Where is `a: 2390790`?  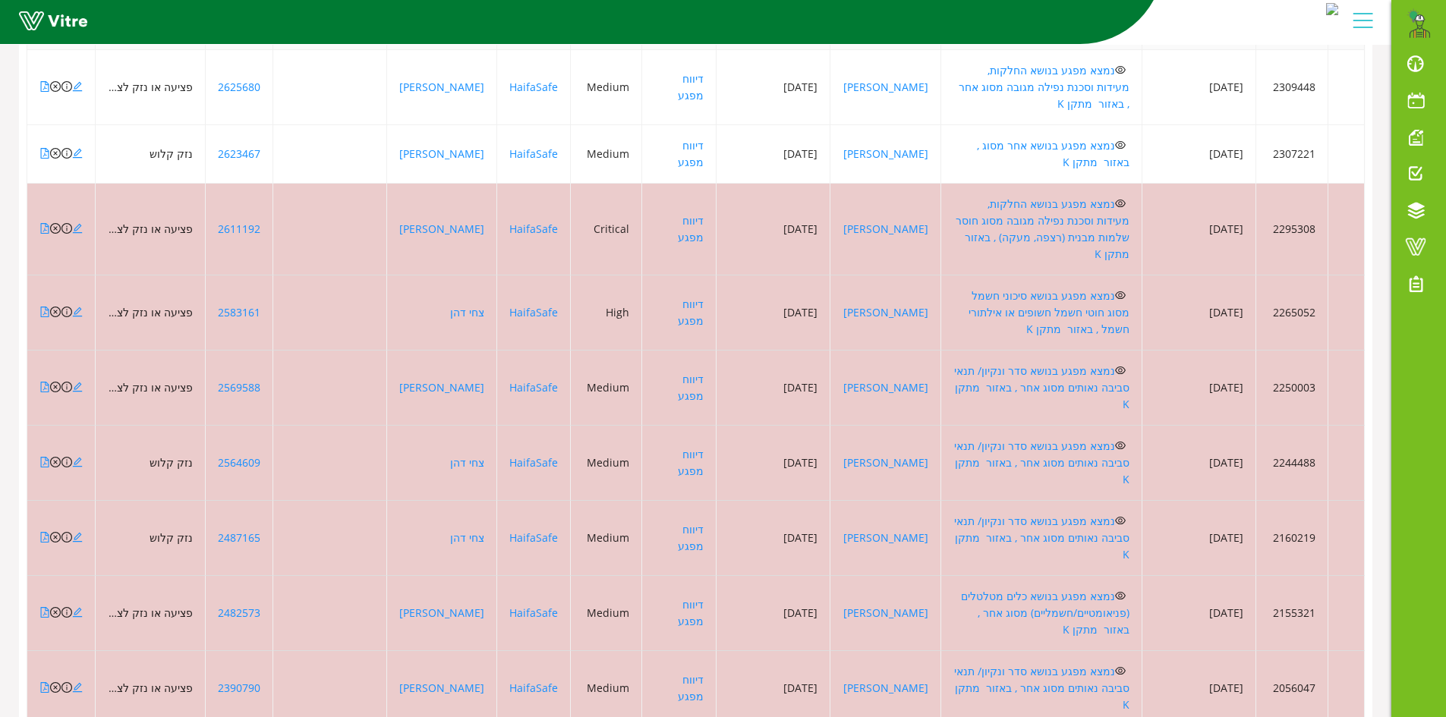
a: 2390790 is located at coordinates (239, 688).